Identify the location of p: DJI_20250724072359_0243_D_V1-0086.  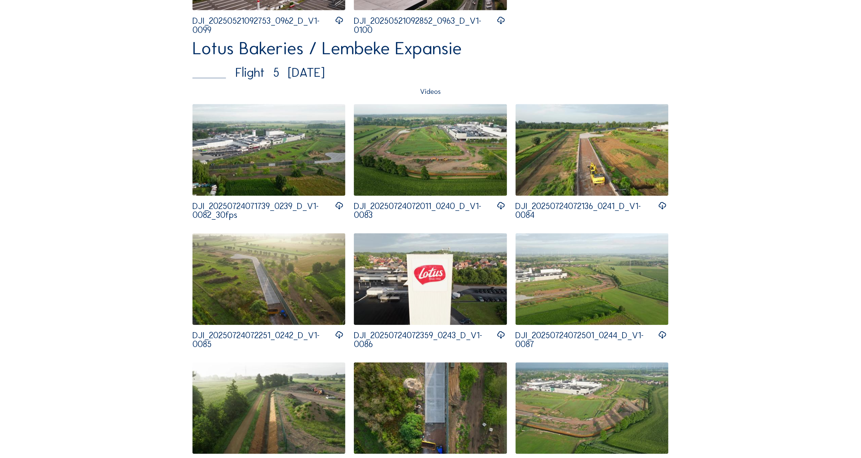
(425, 340).